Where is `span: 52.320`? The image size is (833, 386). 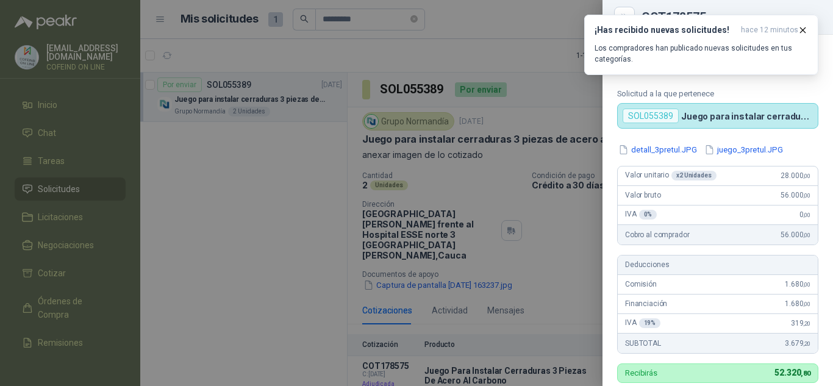 span: 52.320 is located at coordinates (792, 372).